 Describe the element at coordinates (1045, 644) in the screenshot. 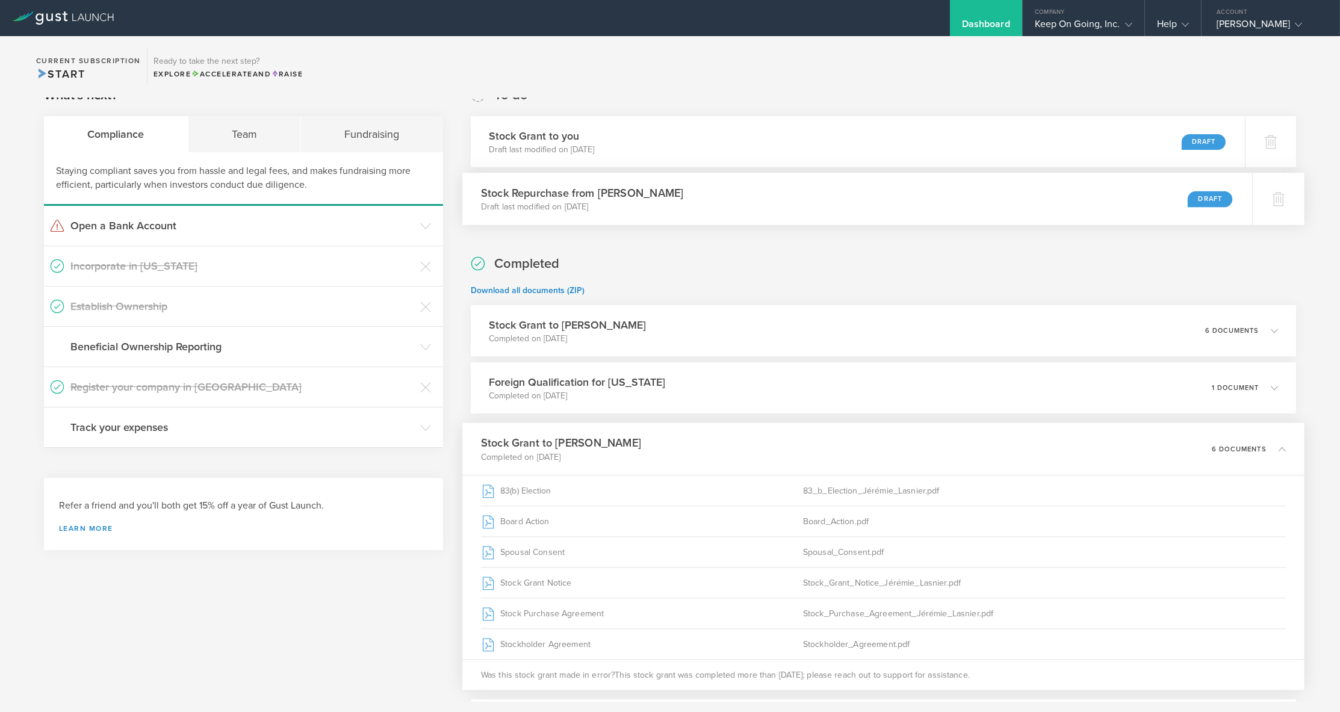

I see `div: Stockholder_Agreement.pdf` at that location.